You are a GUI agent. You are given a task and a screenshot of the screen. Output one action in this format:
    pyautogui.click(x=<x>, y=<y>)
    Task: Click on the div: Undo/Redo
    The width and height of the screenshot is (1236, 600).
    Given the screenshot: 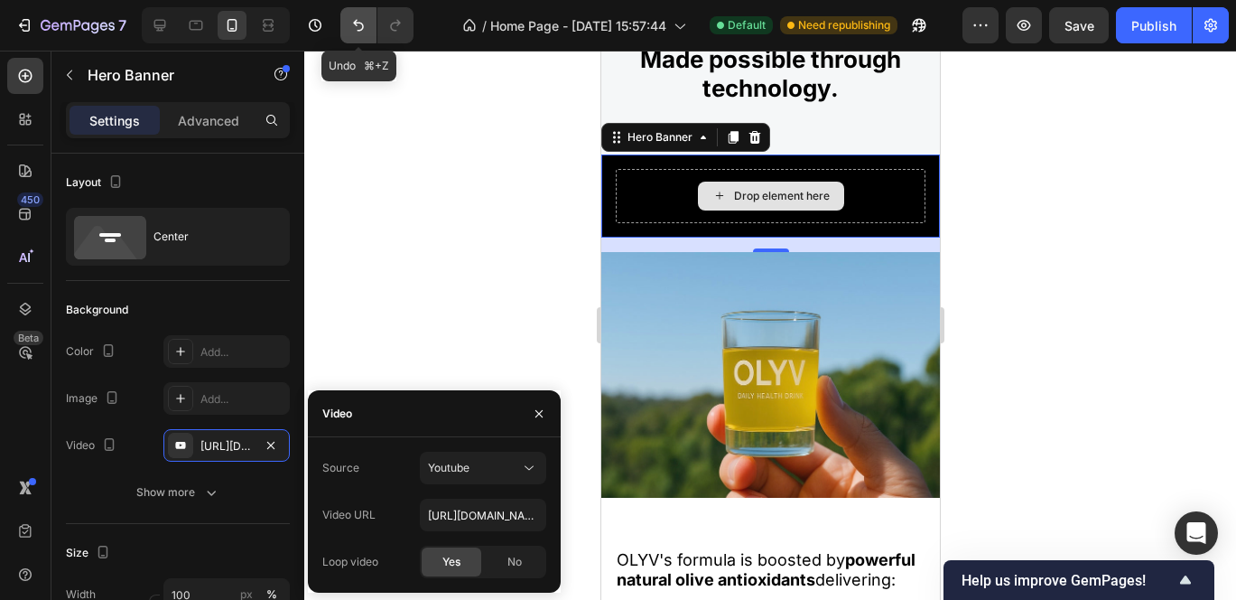 What is the action you would take?
    pyautogui.click(x=377, y=25)
    